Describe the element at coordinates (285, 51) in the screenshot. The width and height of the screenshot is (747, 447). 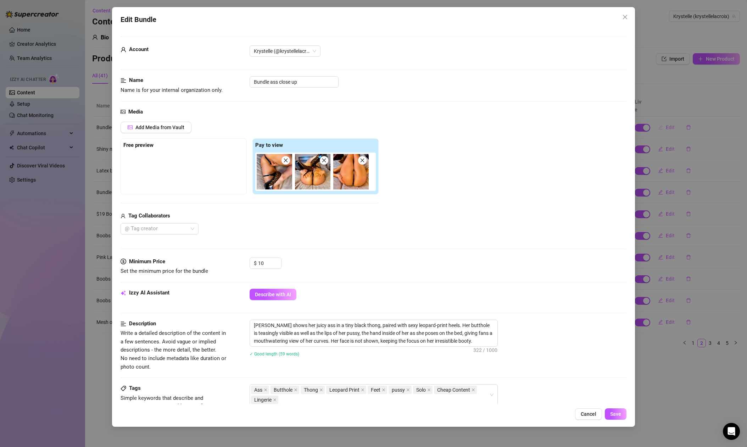
I see `span: Krystelle (@krystellelacroix)` at that location.